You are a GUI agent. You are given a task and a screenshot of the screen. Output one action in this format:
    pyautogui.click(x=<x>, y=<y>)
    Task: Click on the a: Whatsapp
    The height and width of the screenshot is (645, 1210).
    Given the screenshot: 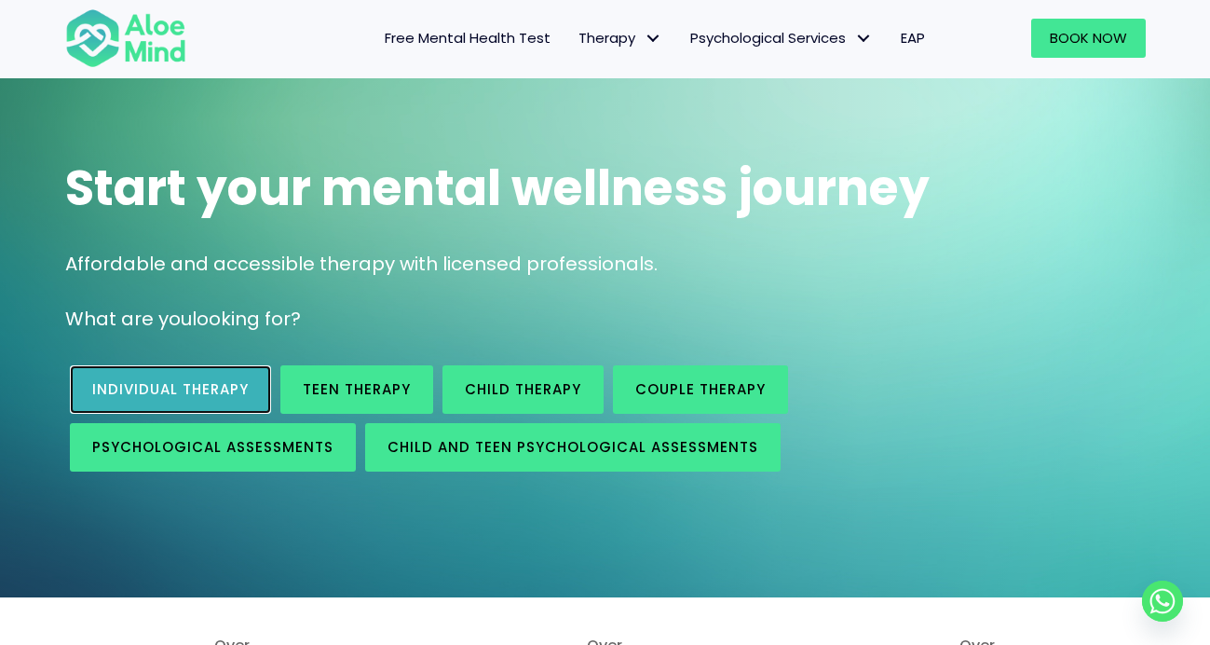 What is the action you would take?
    pyautogui.click(x=1162, y=601)
    